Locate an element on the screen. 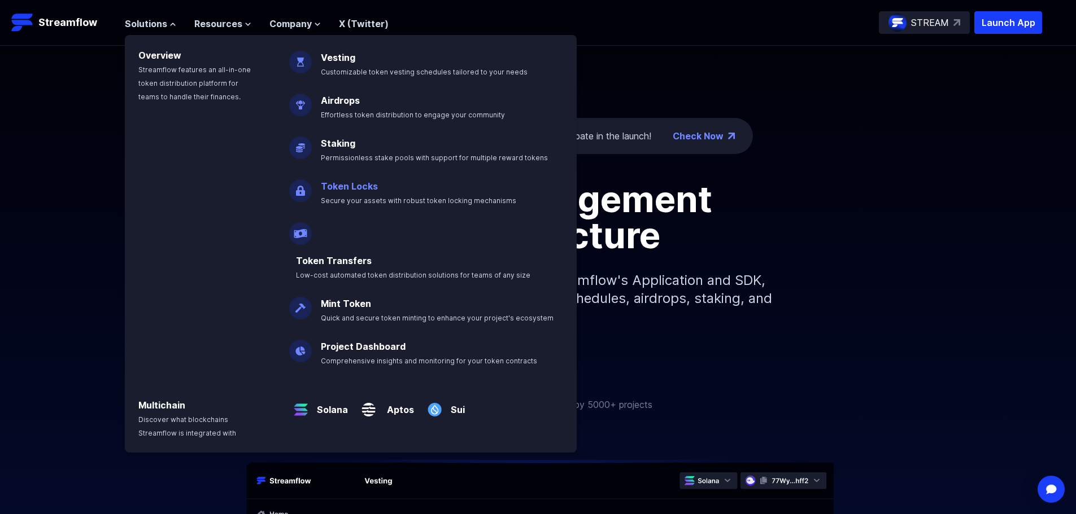 This screenshot has width=1076, height=514. img: Sui is located at coordinates (434, 405).